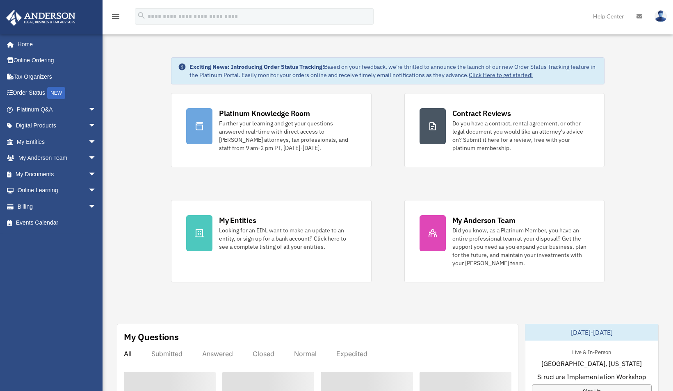 Image resolution: width=673 pixels, height=391 pixels. Describe the element at coordinates (238, 220) in the screenshot. I see `div: My Entities` at that location.